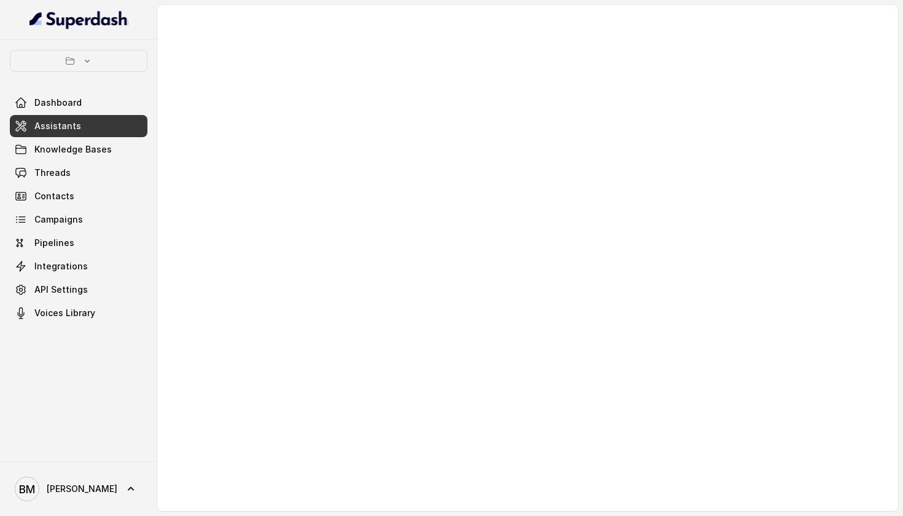  What do you see at coordinates (52, 173) in the screenshot?
I see `span: Threads` at bounding box center [52, 173].